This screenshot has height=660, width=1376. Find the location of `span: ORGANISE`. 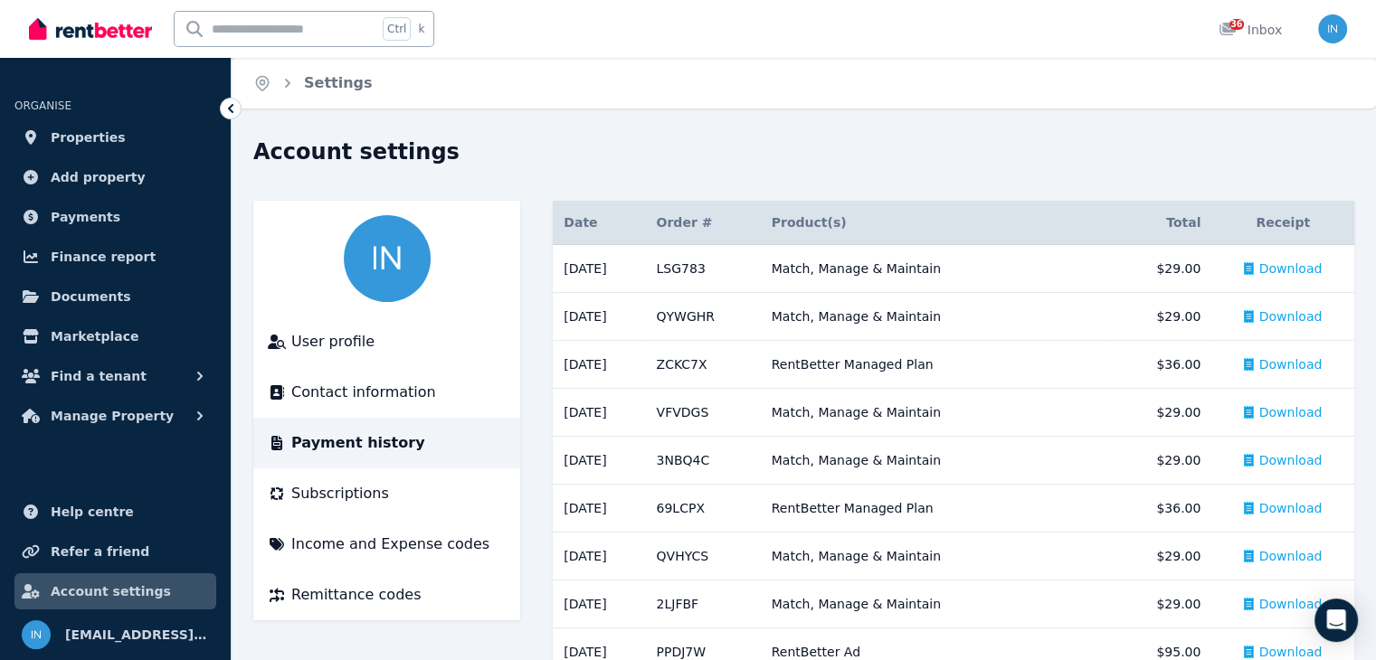

span: ORGANISE is located at coordinates (43, 106).